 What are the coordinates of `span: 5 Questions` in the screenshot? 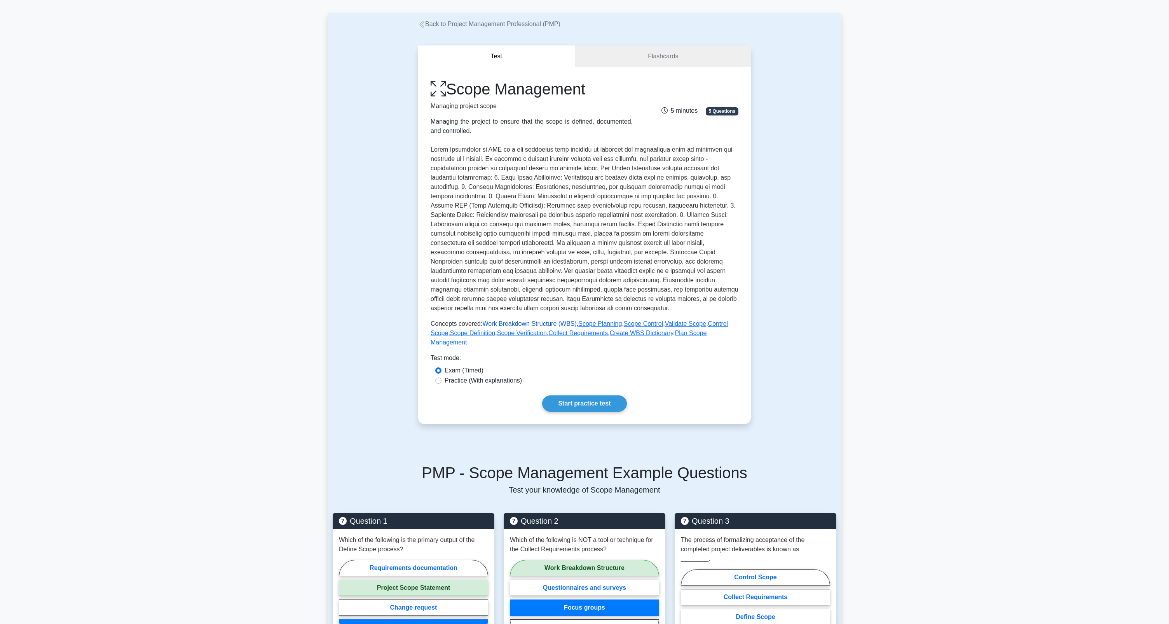 It's located at (722, 111).